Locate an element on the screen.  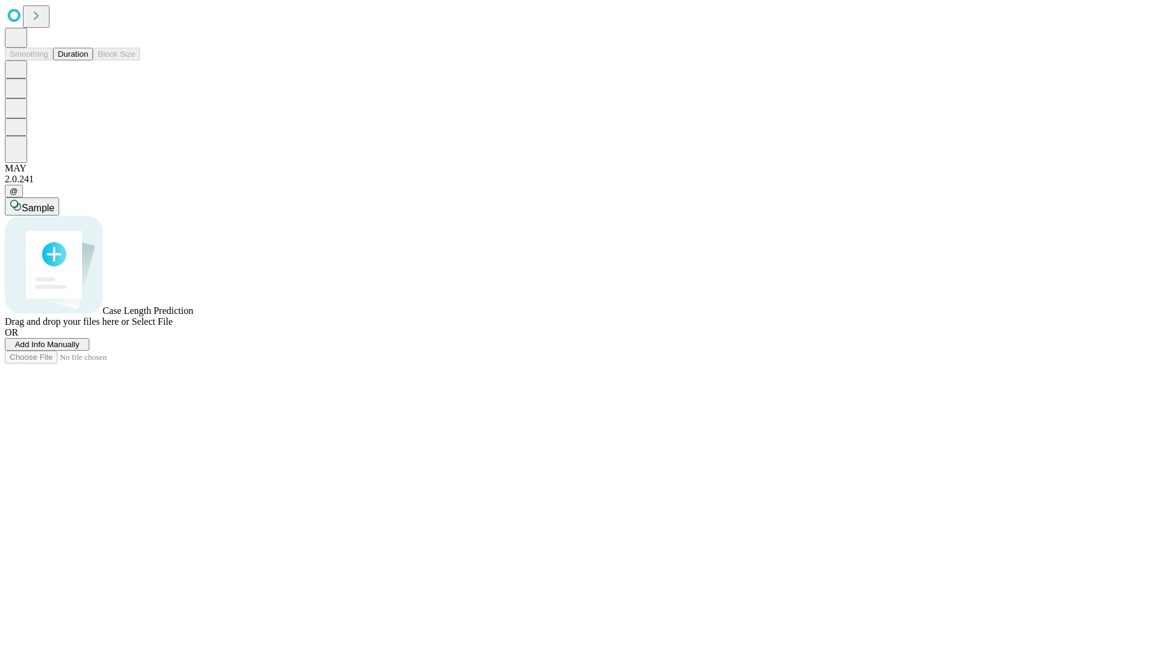
span: Select File is located at coordinates (152, 321).